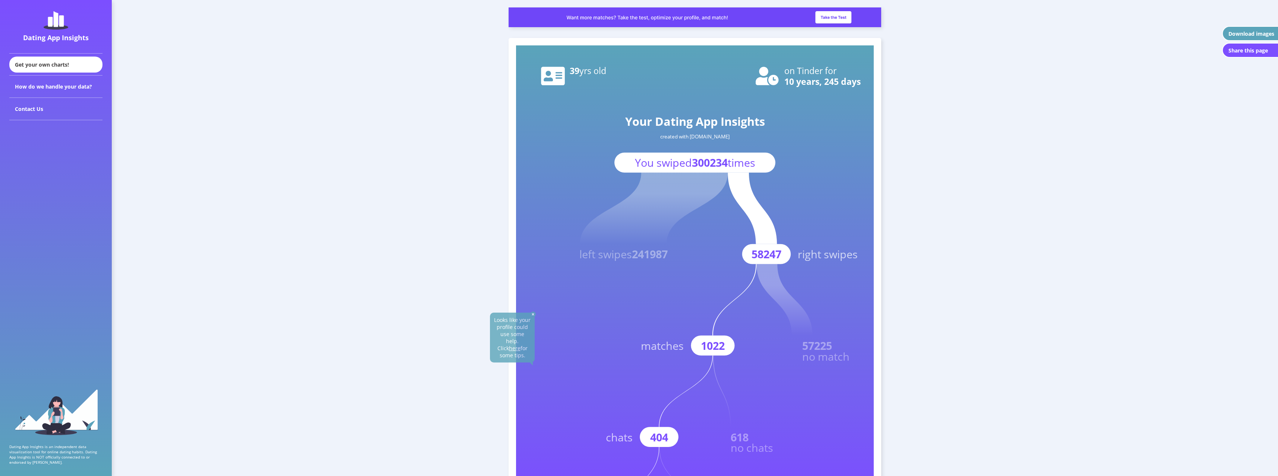 This screenshot has width=1278, height=476. I want to click on div: Dating App Insights, so click(56, 38).